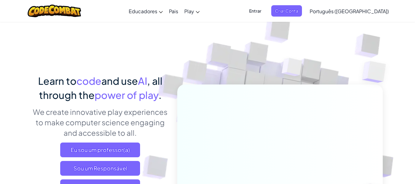 This screenshot has width=415, height=184. I want to click on span: Learn to, so click(57, 81).